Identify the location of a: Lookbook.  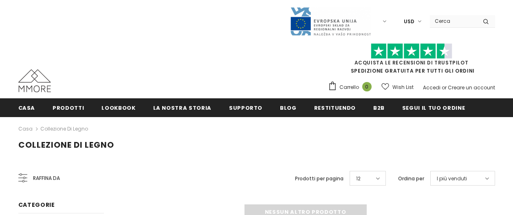
(118, 107).